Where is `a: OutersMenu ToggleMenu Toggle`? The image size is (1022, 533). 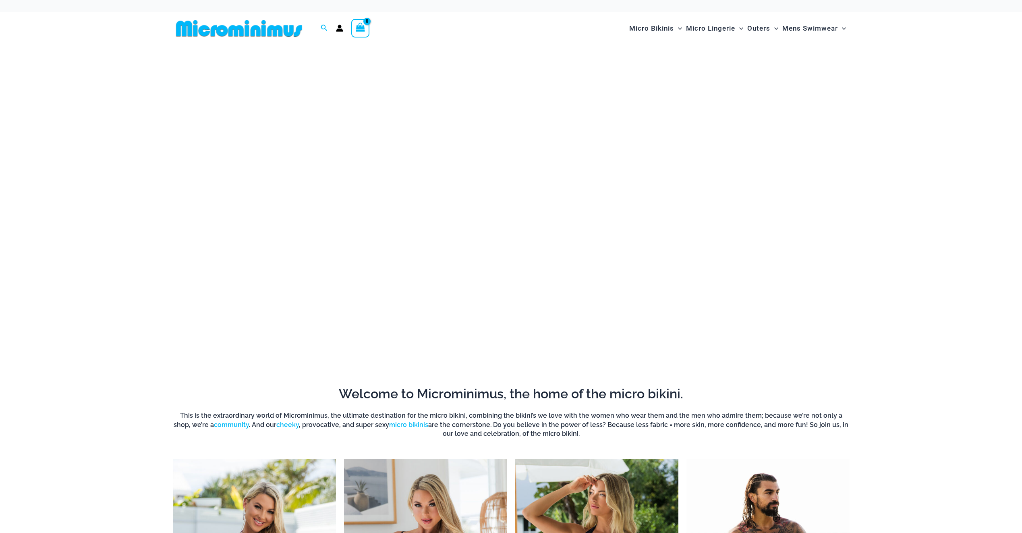 a: OutersMenu ToggleMenu Toggle is located at coordinates (763, 28).